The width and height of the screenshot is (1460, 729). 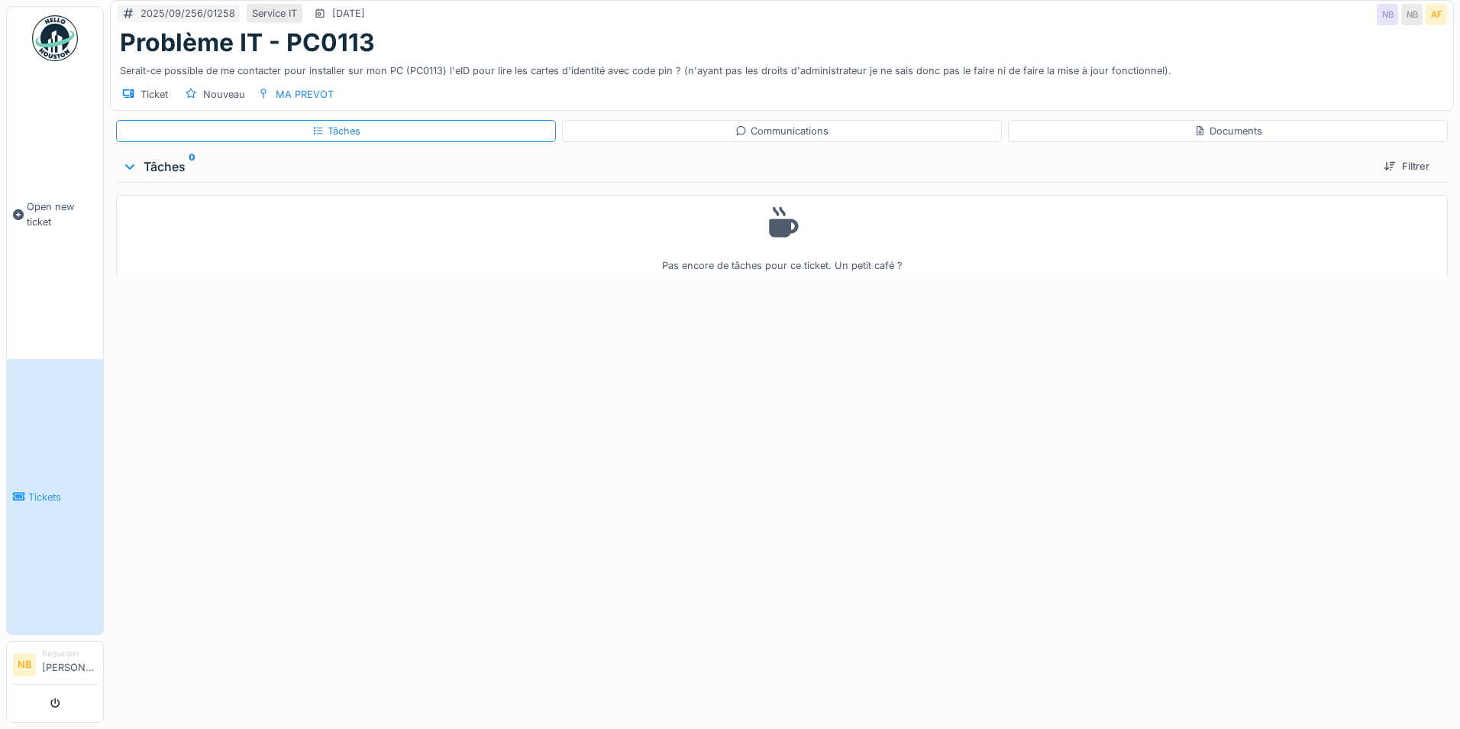 What do you see at coordinates (305, 94) in the screenshot?
I see `div: MA PREVOT` at bounding box center [305, 94].